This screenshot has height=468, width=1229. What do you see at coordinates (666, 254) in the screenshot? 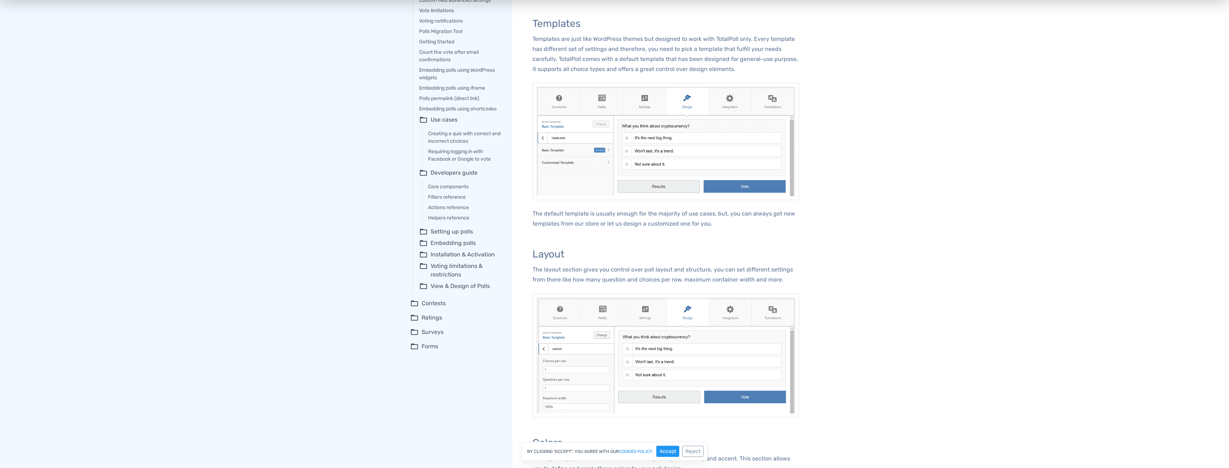
I see `h3: Layout` at bounding box center [666, 254].